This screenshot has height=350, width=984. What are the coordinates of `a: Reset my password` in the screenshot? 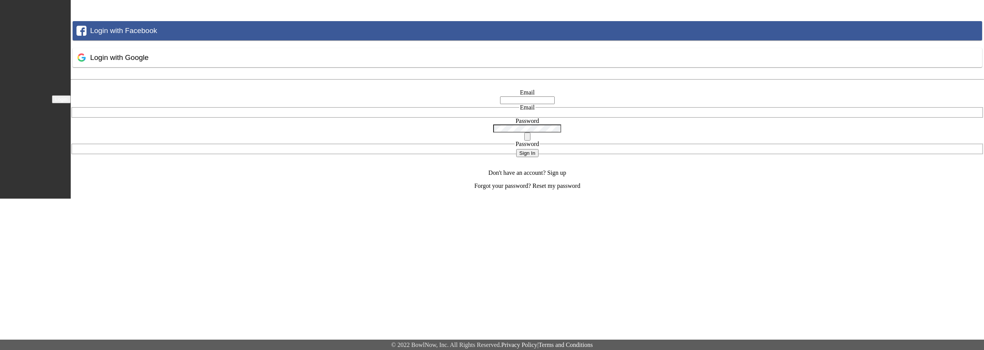 It's located at (556, 186).